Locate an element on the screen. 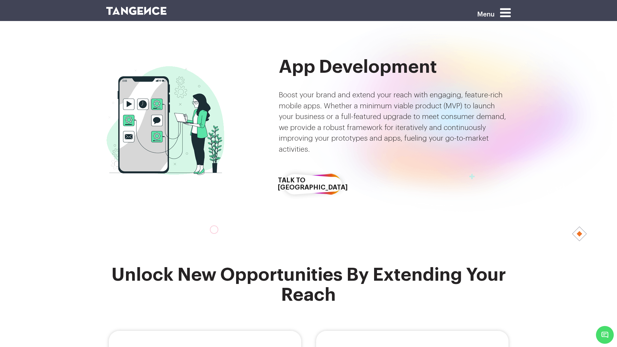  span: Chat Widget is located at coordinates (605, 335).